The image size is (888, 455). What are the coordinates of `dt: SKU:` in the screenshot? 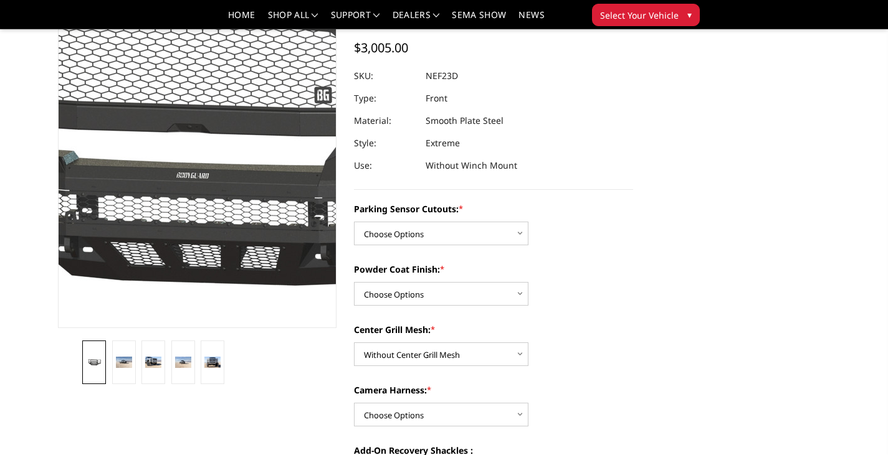 It's located at (385, 76).